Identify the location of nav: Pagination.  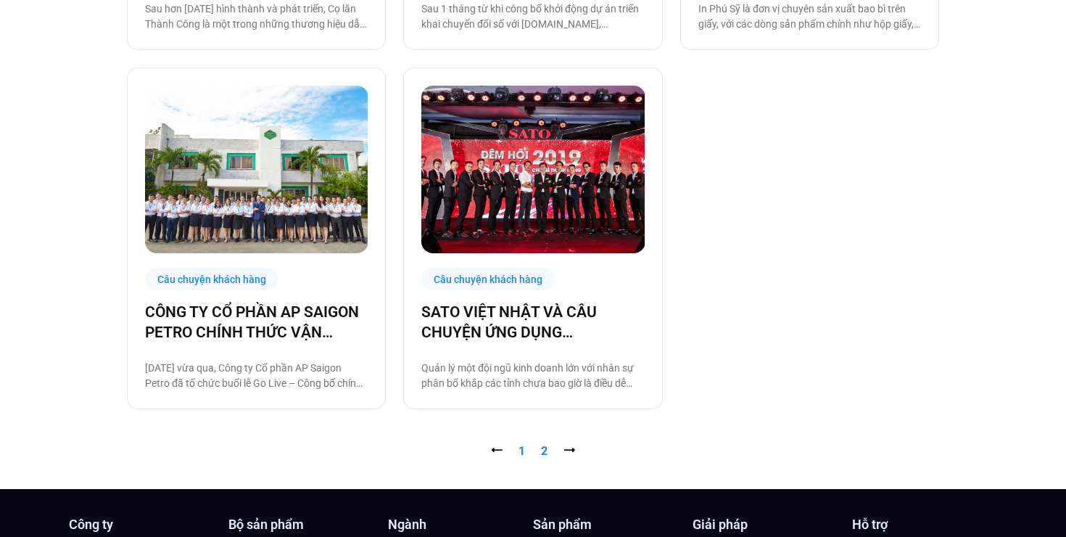
(533, 451).